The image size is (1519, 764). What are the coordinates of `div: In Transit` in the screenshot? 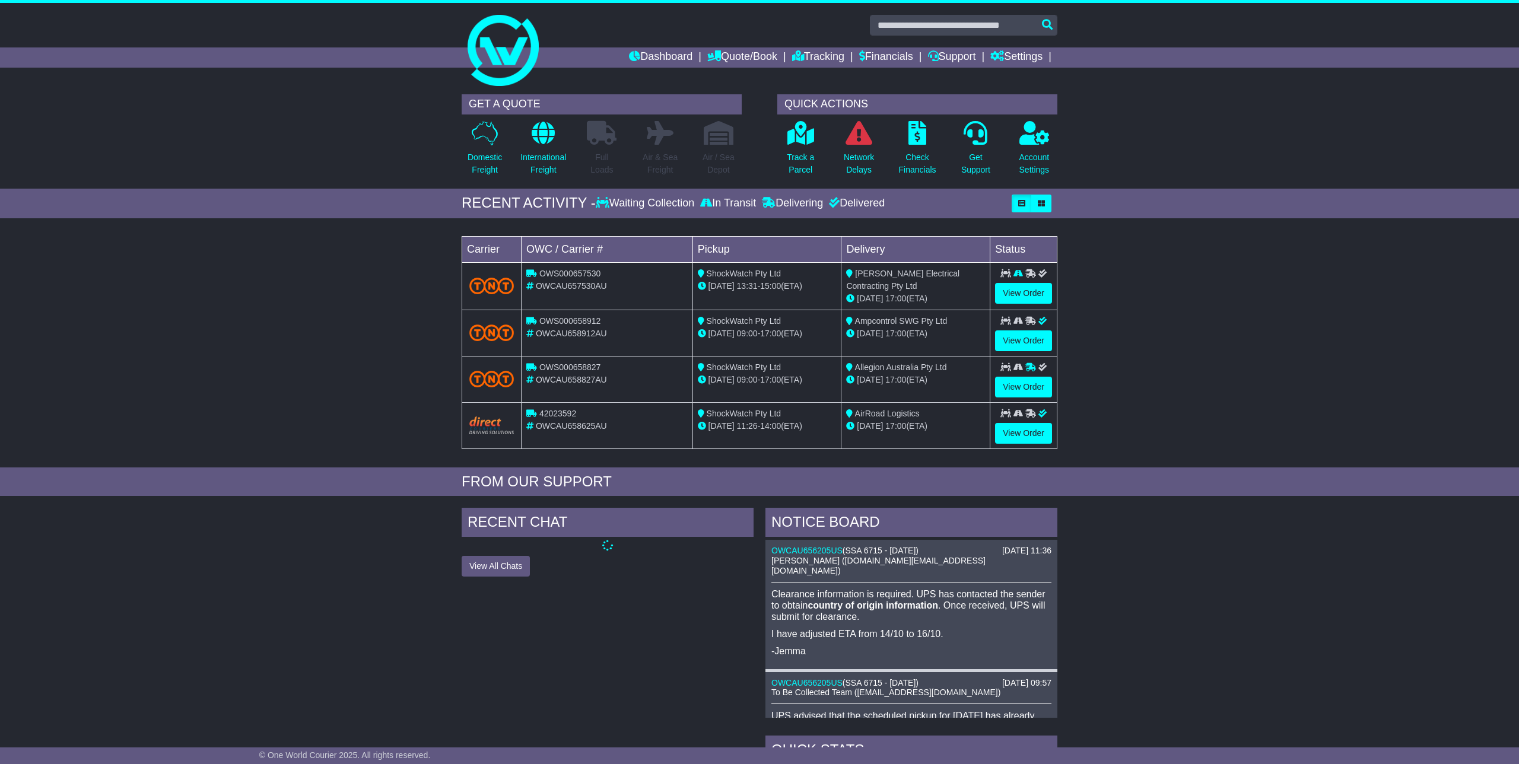 It's located at (728, 204).